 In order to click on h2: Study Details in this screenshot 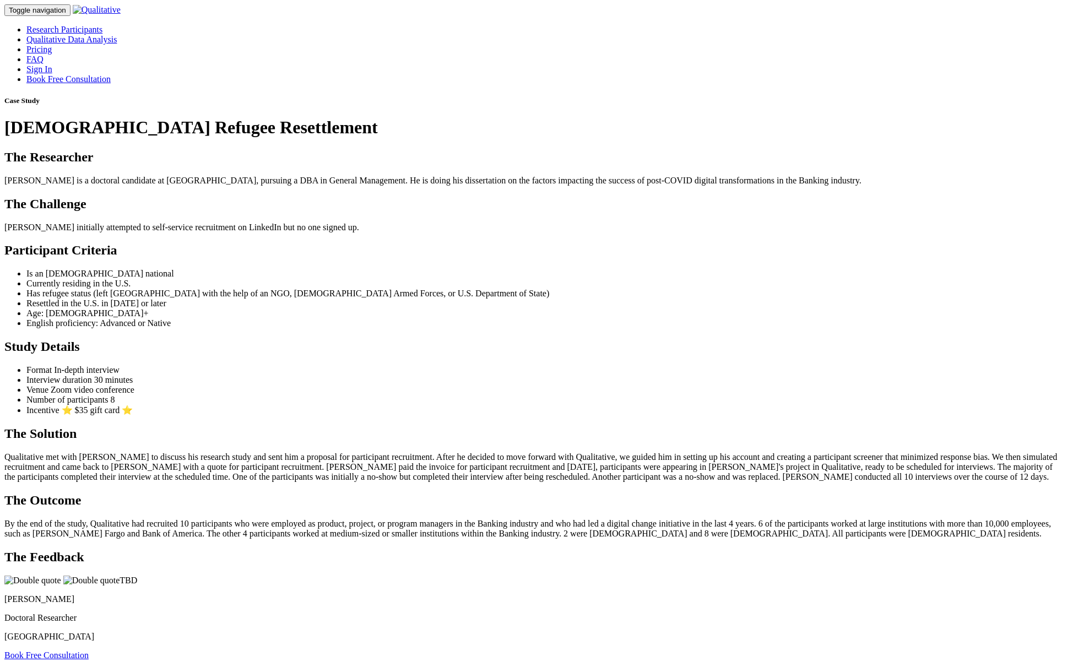, I will do `click(533, 346)`.